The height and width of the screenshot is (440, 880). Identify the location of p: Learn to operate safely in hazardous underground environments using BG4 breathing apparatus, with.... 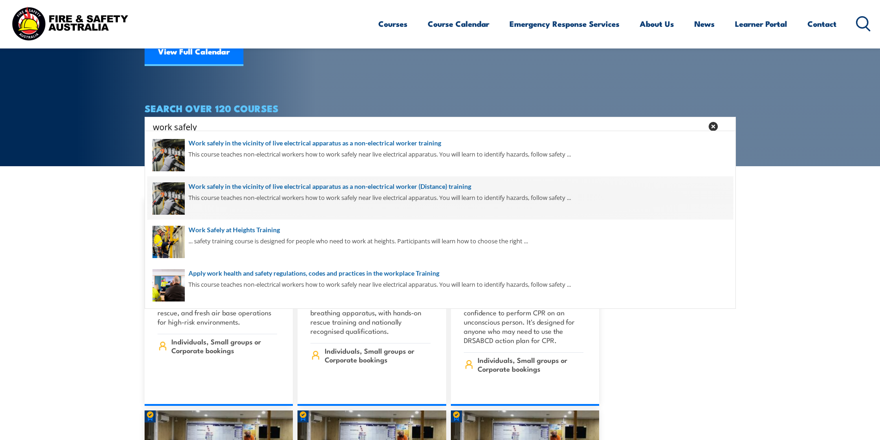
(370, 313).